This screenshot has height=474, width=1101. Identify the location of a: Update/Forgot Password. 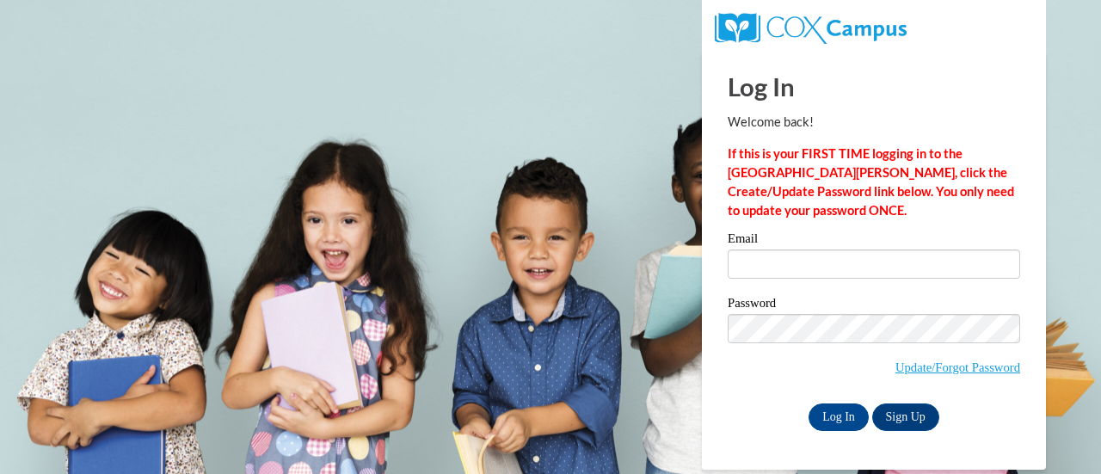
(957, 367).